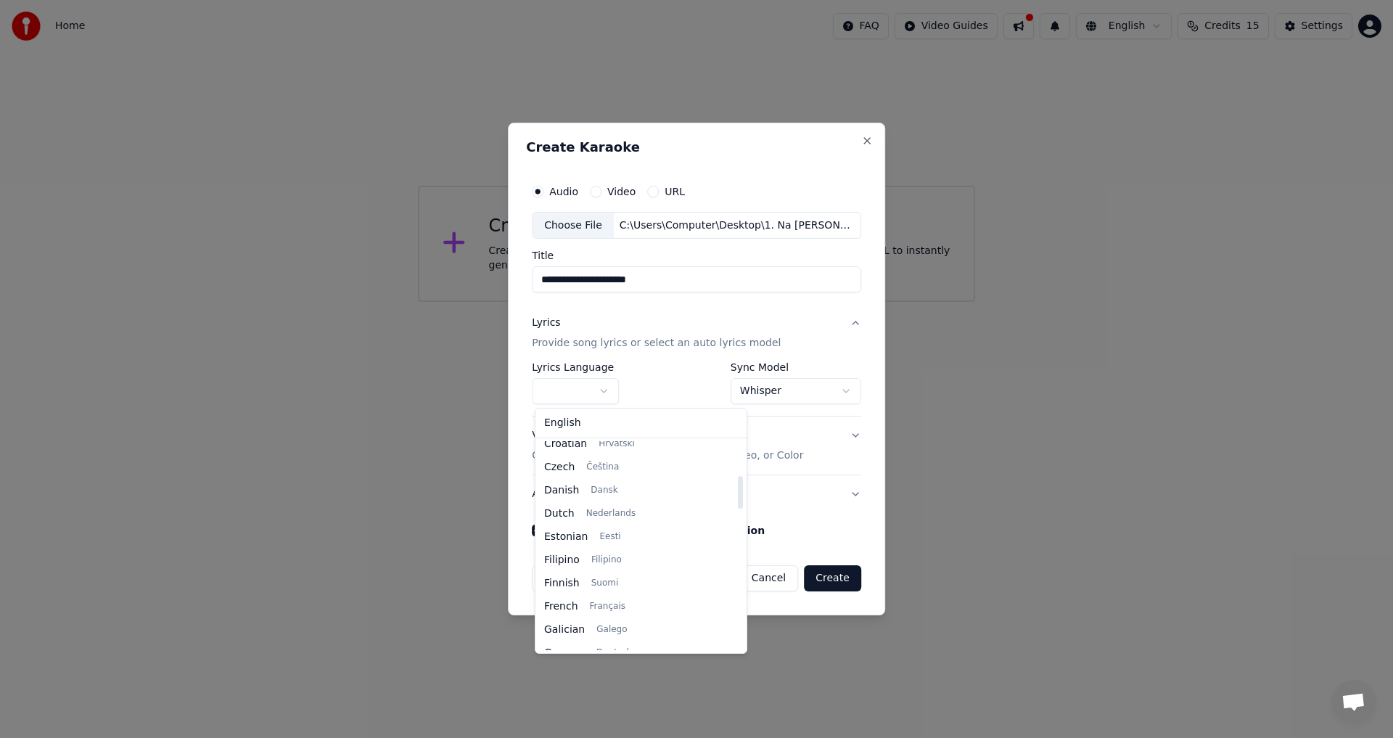  I want to click on span: Czech, so click(559, 467).